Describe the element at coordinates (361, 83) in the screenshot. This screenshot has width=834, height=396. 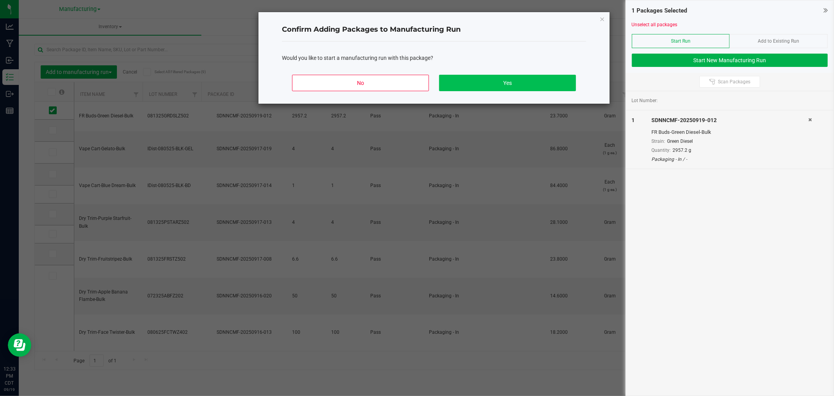
I see `button: No` at that location.